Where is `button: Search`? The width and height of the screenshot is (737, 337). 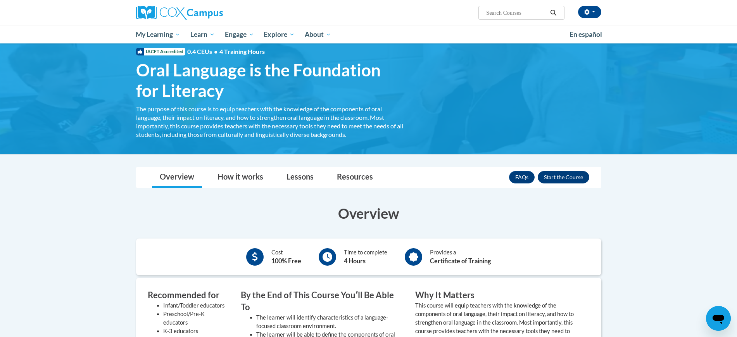 button: Search is located at coordinates (553, 13).